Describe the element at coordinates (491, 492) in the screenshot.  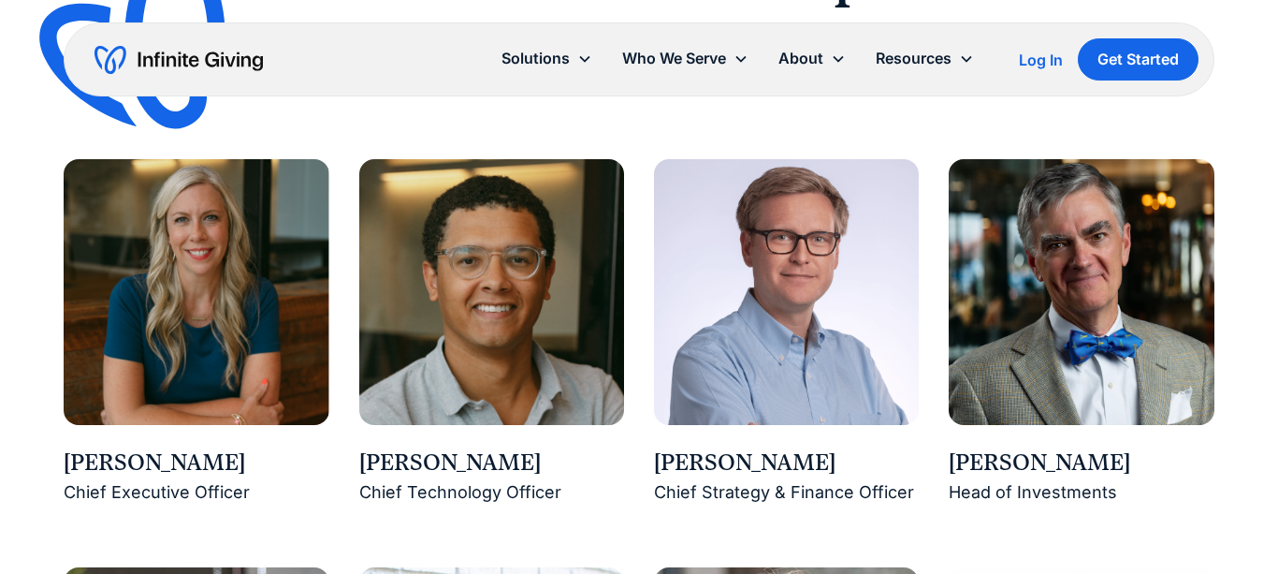
I see `div: Chief Technology Officer` at that location.